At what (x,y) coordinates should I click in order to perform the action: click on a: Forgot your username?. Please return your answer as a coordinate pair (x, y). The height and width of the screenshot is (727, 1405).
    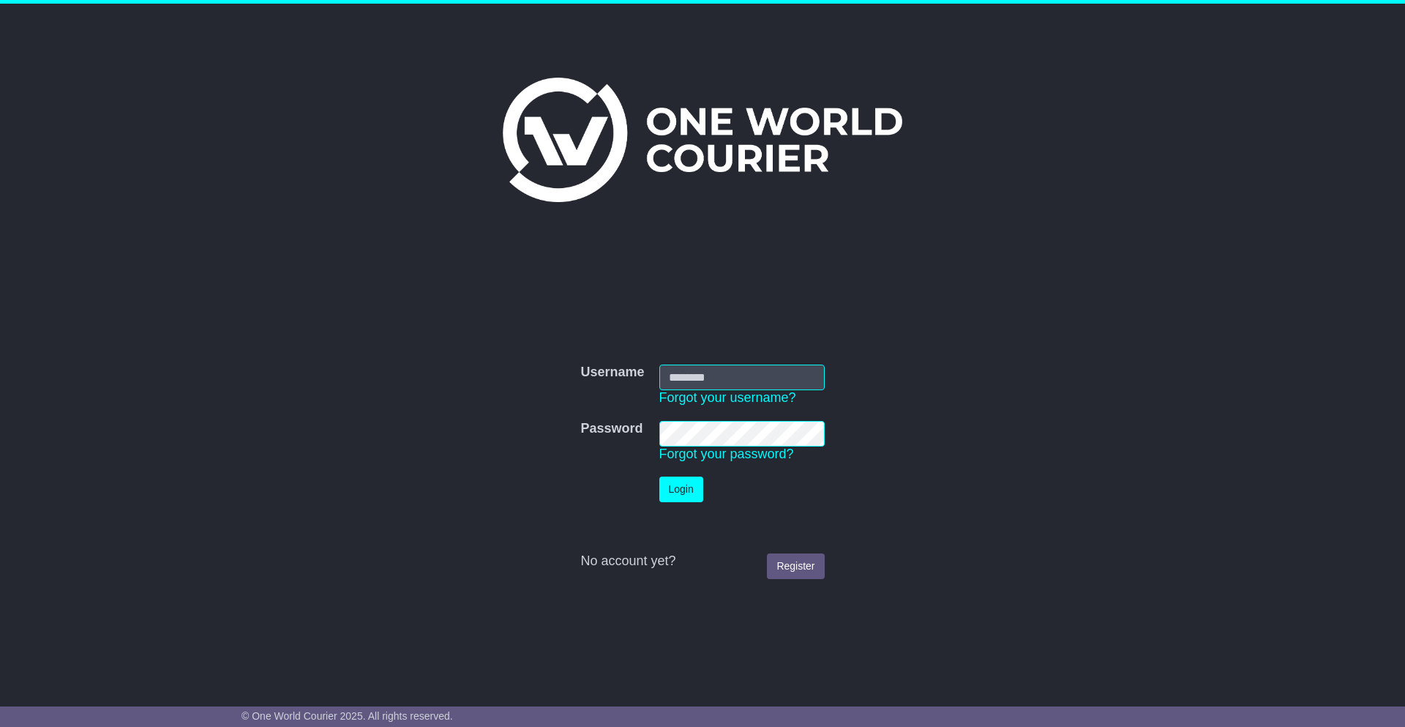
    Looking at the image, I should click on (727, 397).